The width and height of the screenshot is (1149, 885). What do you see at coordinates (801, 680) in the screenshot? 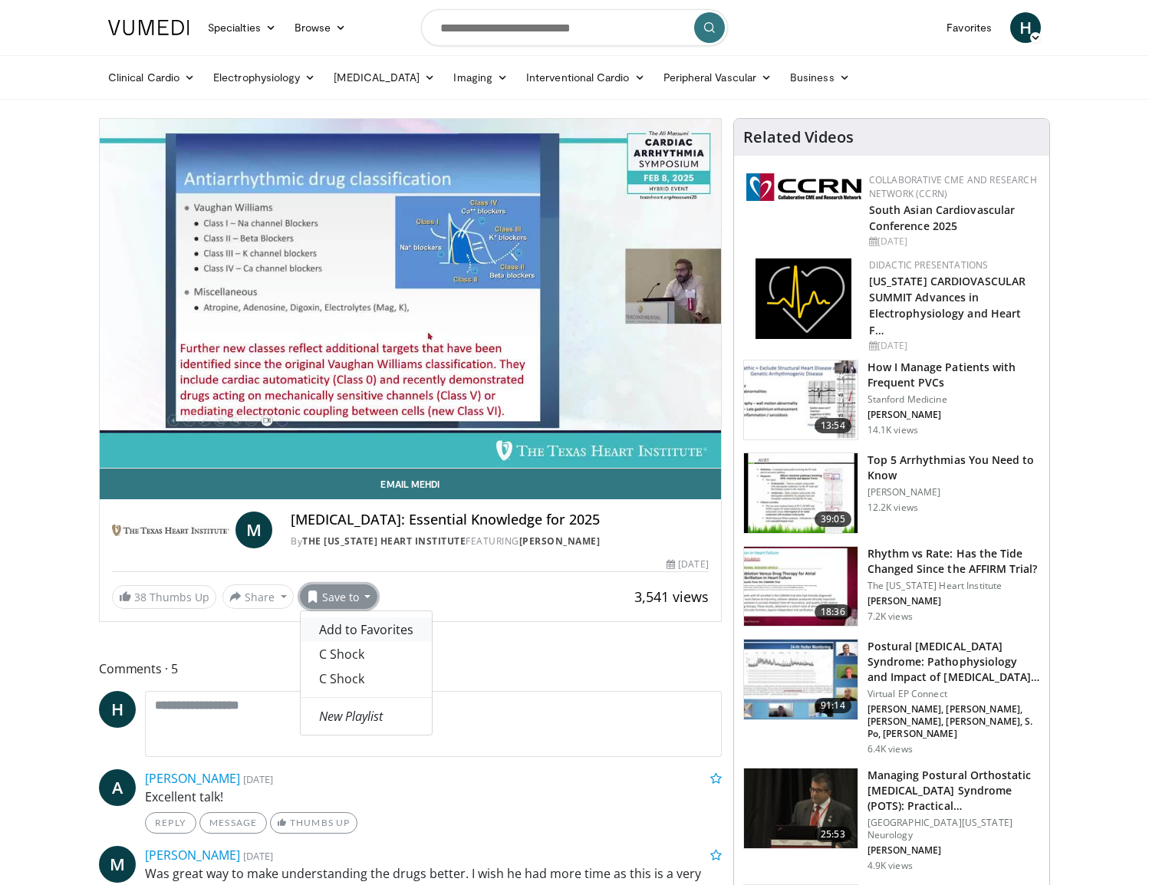
I see `img: fd893042-b14a-49f1-9b12-ba3ffa4a5f7a.150x105_q85_crop-smart_upscale.jpg` at bounding box center [801, 680].